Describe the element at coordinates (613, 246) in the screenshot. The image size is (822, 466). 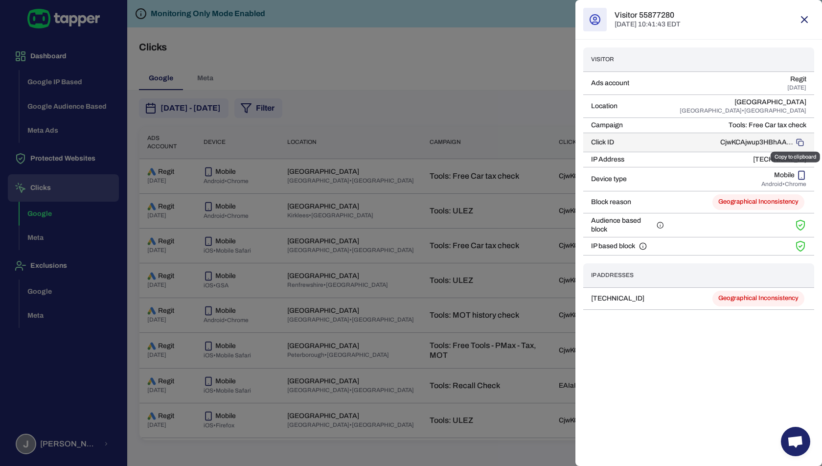
I see `span: IP based block` at that location.